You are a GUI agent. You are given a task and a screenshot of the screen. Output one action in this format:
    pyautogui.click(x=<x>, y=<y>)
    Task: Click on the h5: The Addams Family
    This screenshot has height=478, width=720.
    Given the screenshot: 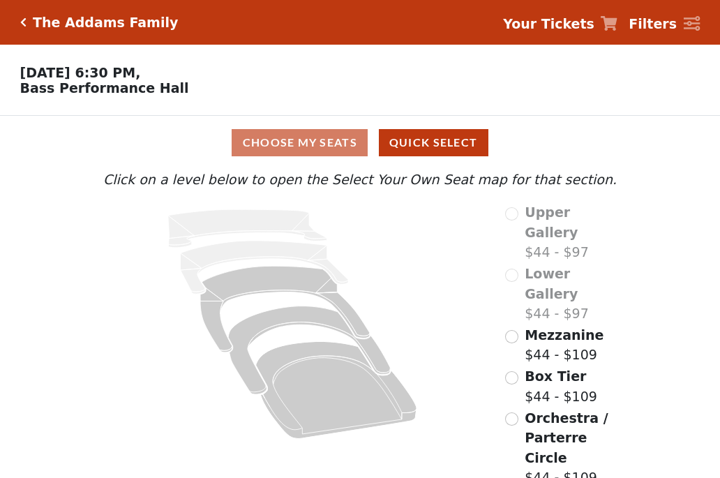 What is the action you would take?
    pyautogui.click(x=105, y=22)
    